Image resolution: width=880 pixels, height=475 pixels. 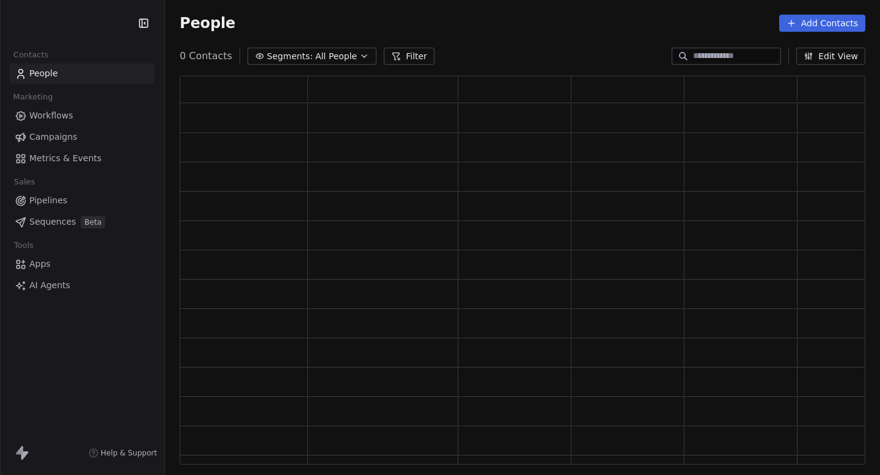 What do you see at coordinates (31, 55) in the screenshot?
I see `span: Contacts` at bounding box center [31, 55].